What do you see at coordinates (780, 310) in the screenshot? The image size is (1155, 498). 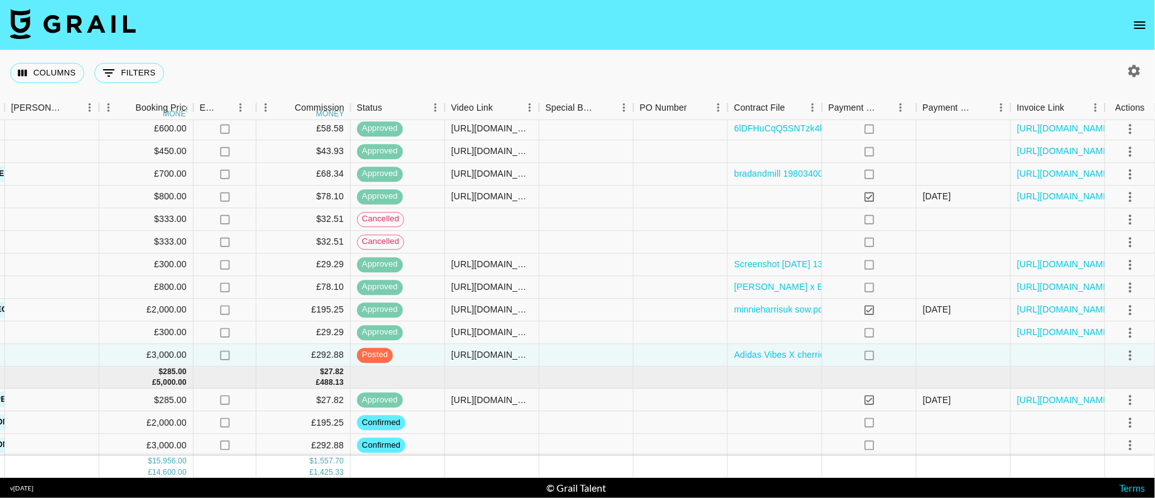 I see `a: minnieharrisuk sow.pdf` at bounding box center [780, 310].